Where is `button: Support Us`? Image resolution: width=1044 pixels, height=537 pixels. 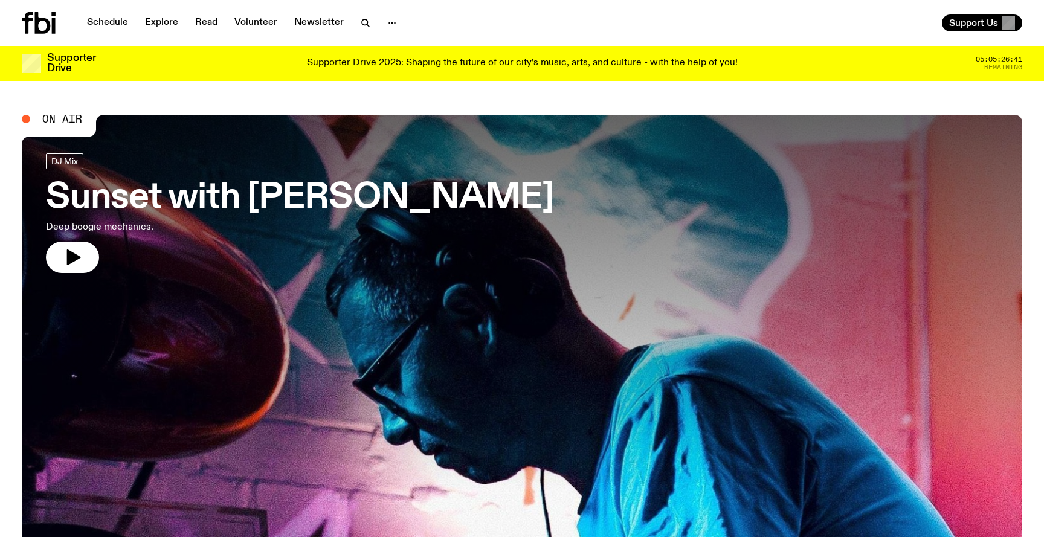 button: Support Us is located at coordinates (981, 23).